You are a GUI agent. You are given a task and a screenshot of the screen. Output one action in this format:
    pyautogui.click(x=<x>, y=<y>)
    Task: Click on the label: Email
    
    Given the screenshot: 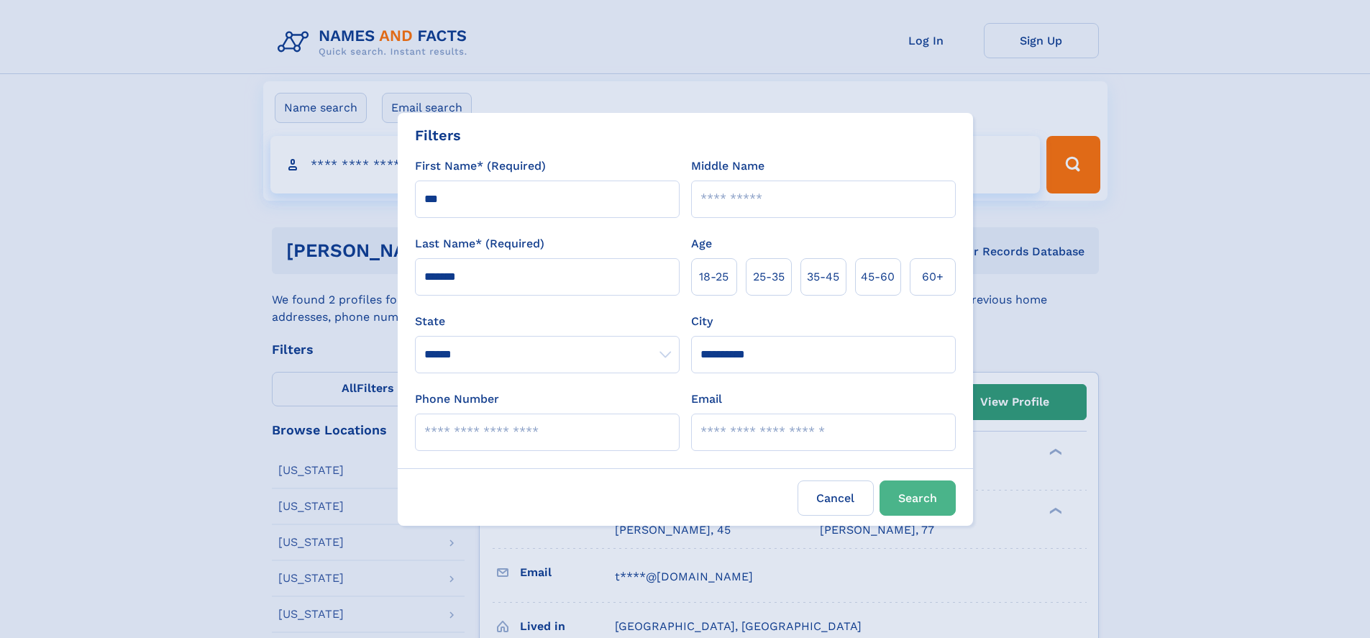 What is the action you would take?
    pyautogui.click(x=706, y=399)
    